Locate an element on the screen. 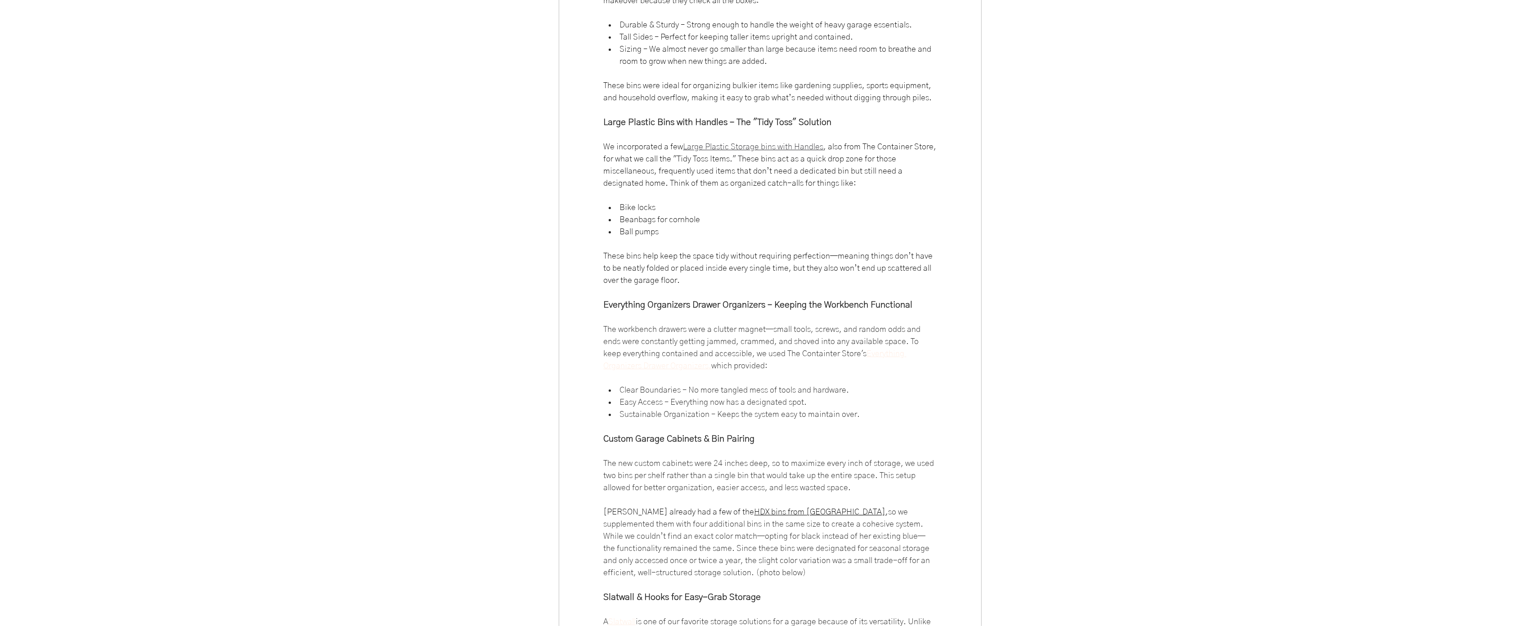  span: Bike locks is located at coordinates (638, 208).